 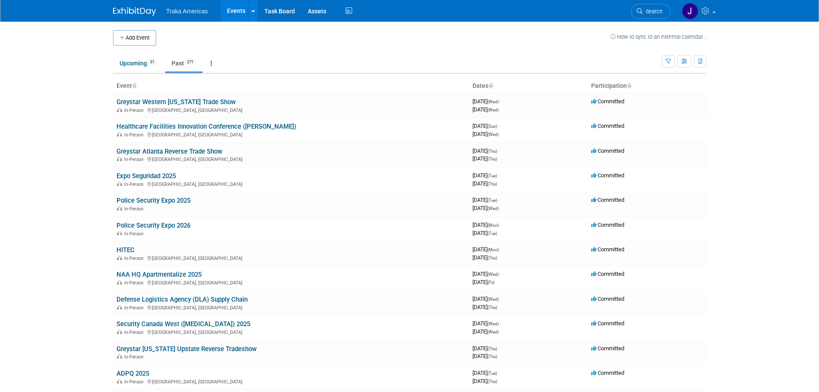 What do you see at coordinates (184, 63) in the screenshot?
I see `a: Past271` at bounding box center [184, 63].